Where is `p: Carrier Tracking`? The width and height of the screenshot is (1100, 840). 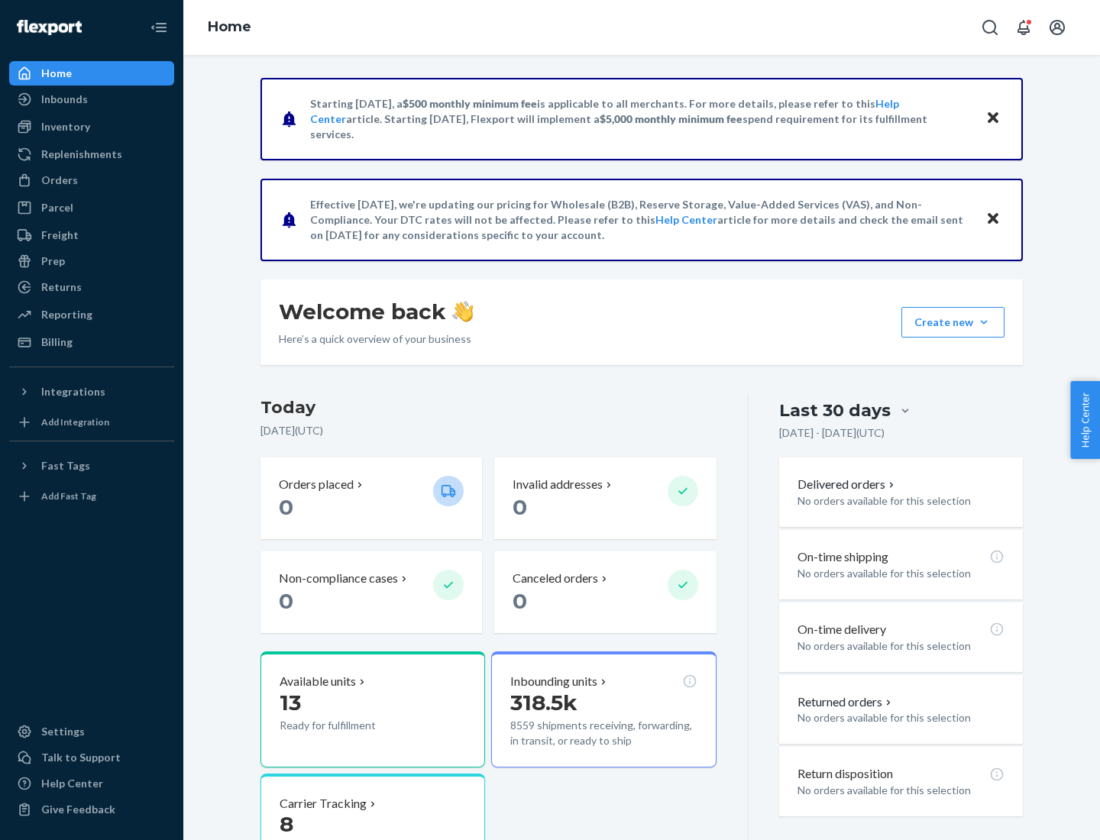 p: Carrier Tracking is located at coordinates (323, 803).